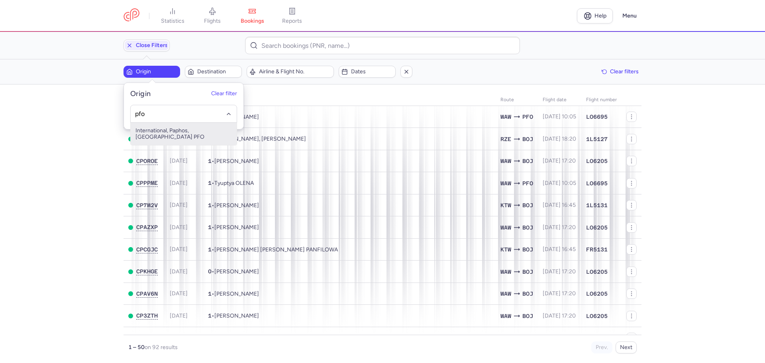 The image size is (765, 363). Describe the element at coordinates (276, 250) in the screenshot. I see `span: Magdalena Anna PANFILOWA` at that location.